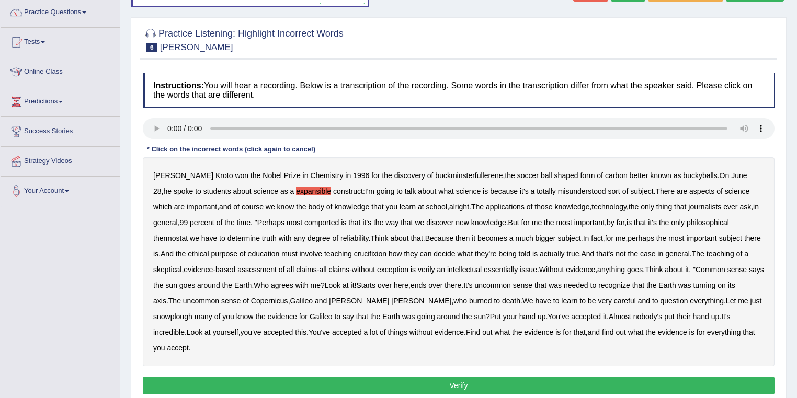 This screenshot has width=797, height=398. What do you see at coordinates (178, 85) in the screenshot?
I see `b: Instructions:` at bounding box center [178, 85].